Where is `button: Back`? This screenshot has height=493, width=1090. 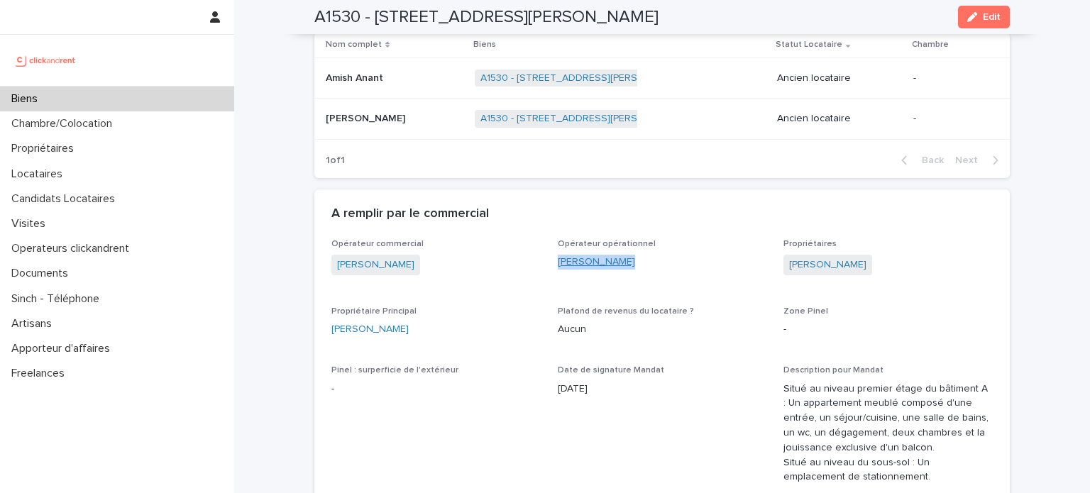 button: Back is located at coordinates (920, 160).